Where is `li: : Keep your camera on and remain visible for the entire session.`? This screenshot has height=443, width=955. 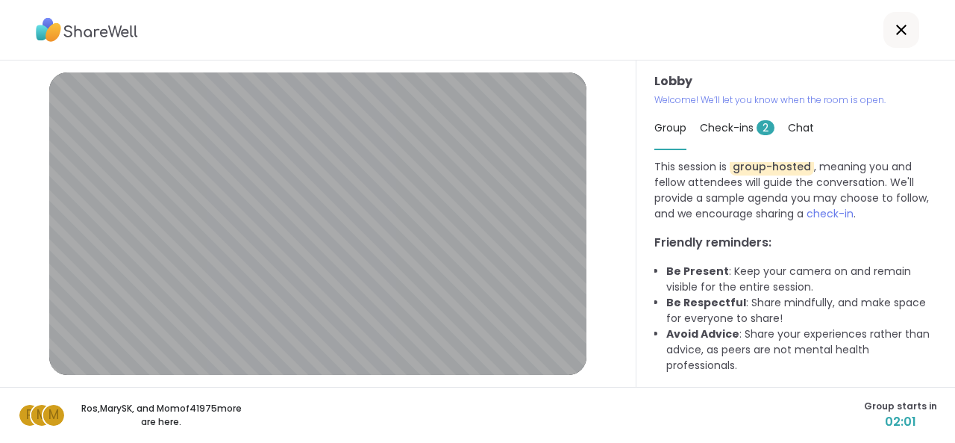
li: : Keep your camera on and remain visible for the entire session. is located at coordinates (801, 279).